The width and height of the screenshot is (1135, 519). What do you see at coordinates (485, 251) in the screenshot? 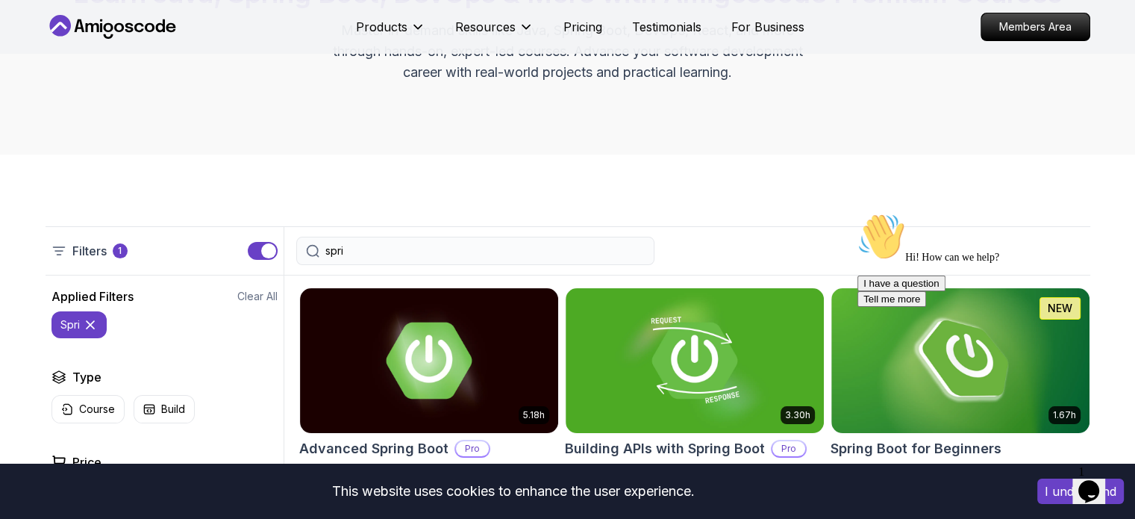
I see `input: Search Java, React, Spring boot ...` at bounding box center [485, 251].